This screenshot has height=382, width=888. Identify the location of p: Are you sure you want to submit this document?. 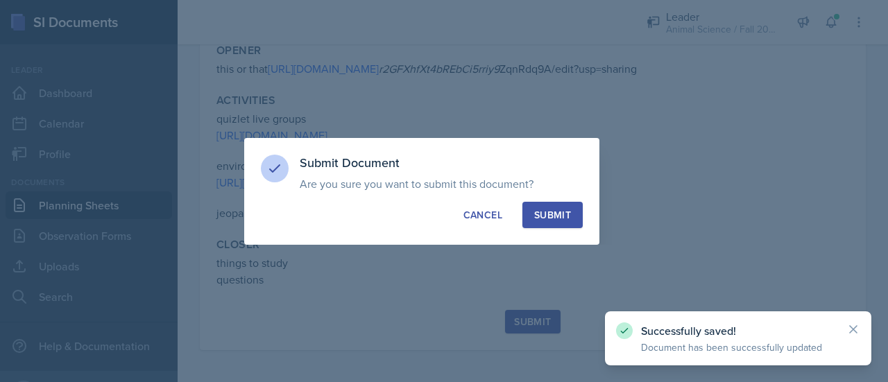
(441, 184).